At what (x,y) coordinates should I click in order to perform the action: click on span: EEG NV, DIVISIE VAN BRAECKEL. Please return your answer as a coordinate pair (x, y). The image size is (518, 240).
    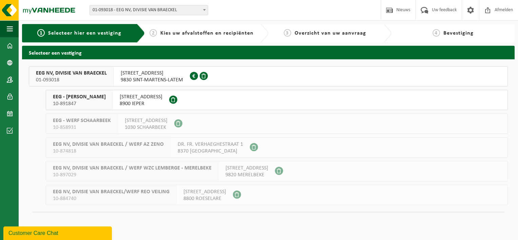
    Looking at the image, I should click on (71, 73).